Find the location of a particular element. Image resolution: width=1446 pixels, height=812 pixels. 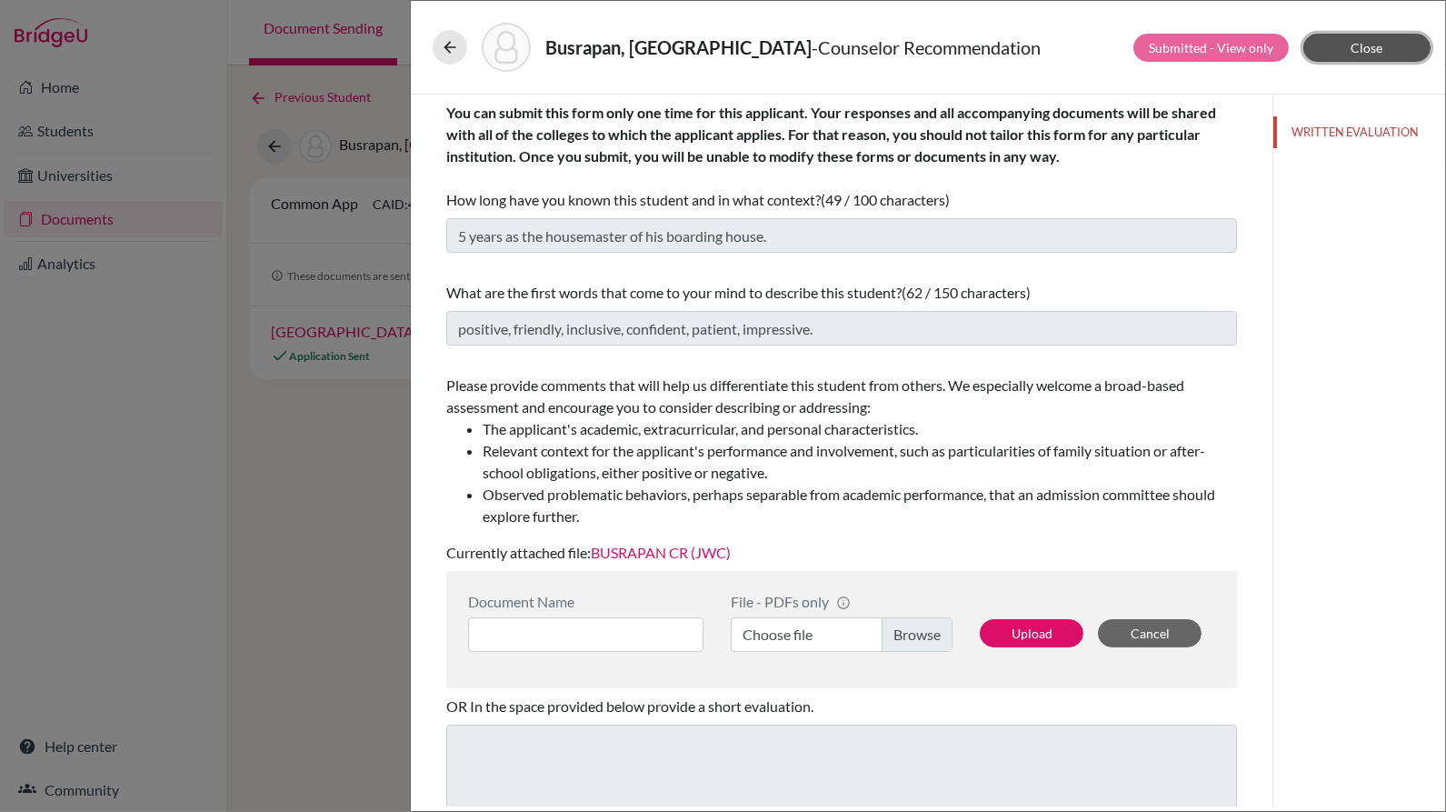

span: - Counselor Recommendation is located at coordinates (926, 47).